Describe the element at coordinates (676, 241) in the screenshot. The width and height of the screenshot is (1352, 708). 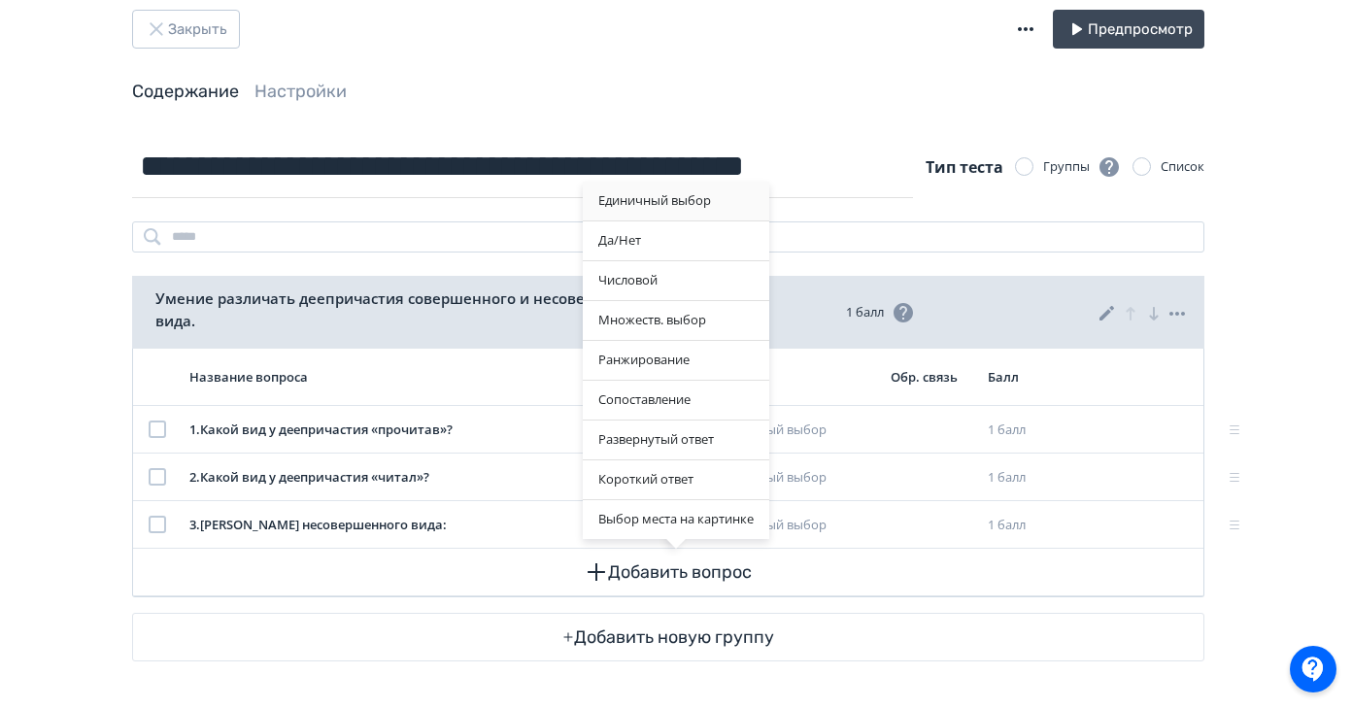
I see `div: Да/Нет` at that location.